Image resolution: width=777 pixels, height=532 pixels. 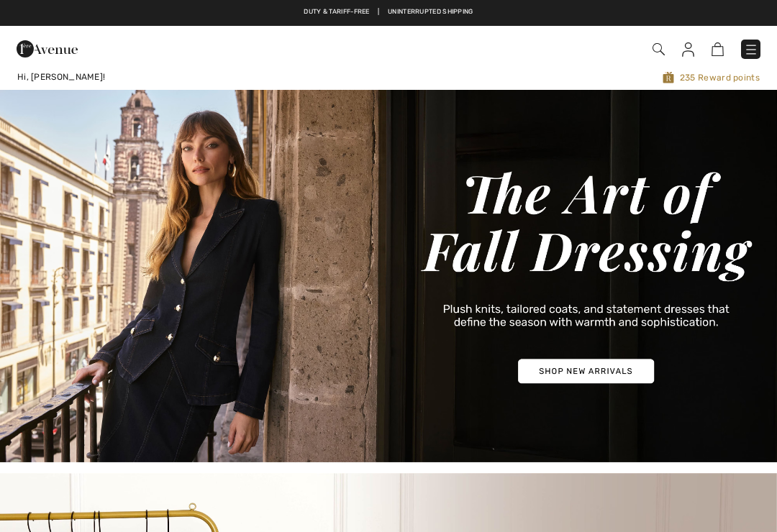 I want to click on img: Shopping Bag, so click(x=717, y=49).